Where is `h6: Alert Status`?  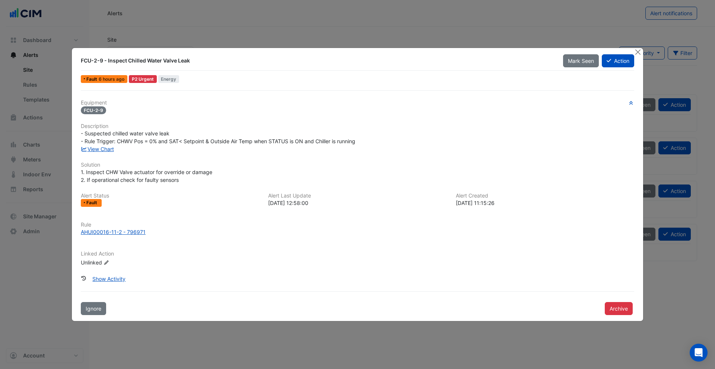 h6: Alert Status is located at coordinates (170, 196).